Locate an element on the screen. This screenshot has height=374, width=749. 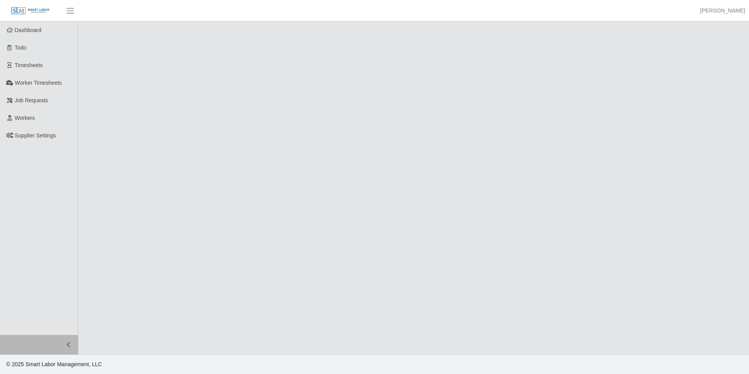
span: Timesheets is located at coordinates (29, 65).